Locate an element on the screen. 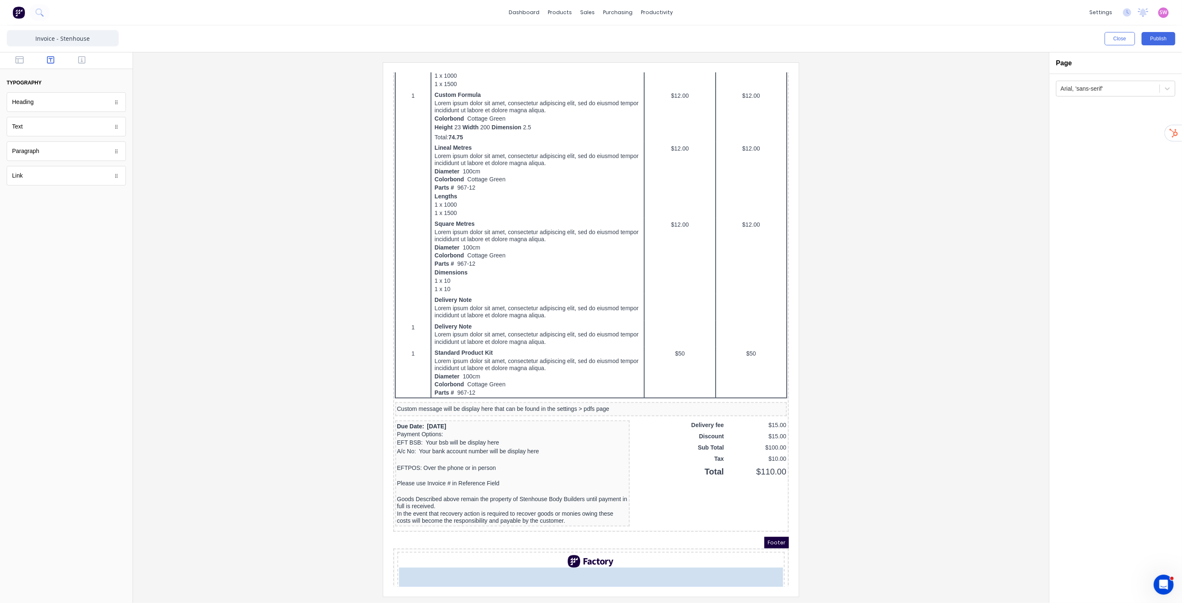  div: productivity is located at coordinates (657, 12).